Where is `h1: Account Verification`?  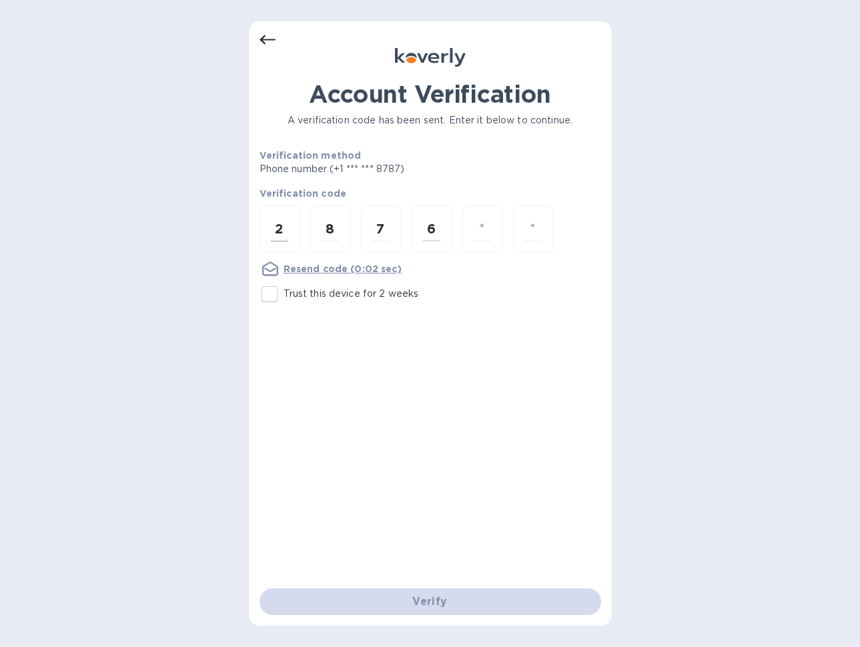
h1: Account Verification is located at coordinates (431, 94).